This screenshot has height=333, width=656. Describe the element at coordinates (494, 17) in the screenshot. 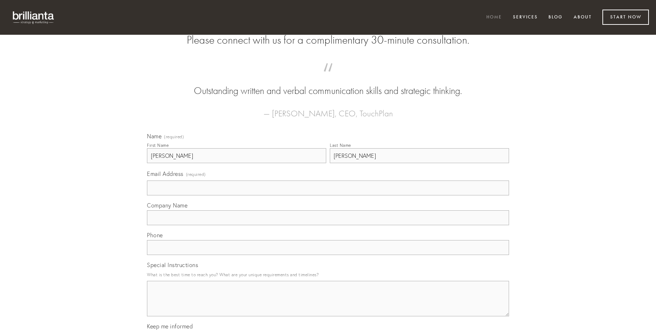

I see `a: Home` at that location.